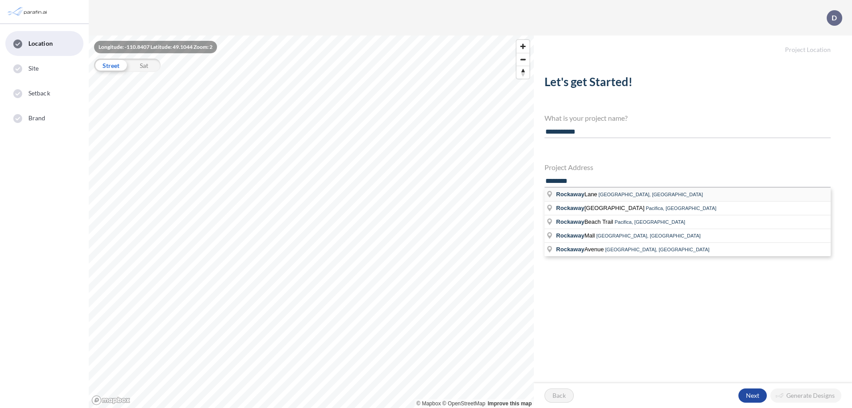  I want to click on canvas: Map, so click(311, 222).